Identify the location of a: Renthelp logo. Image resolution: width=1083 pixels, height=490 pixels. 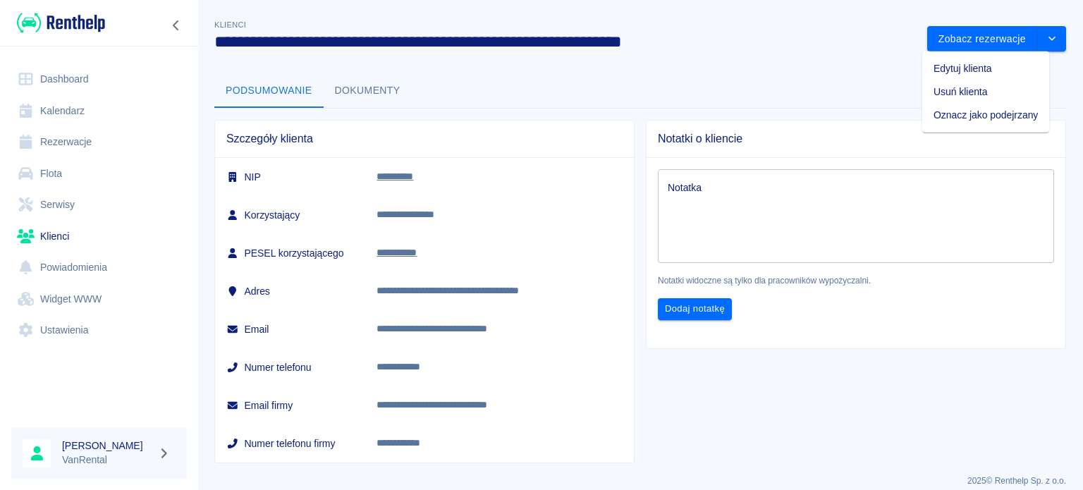
(58, 23).